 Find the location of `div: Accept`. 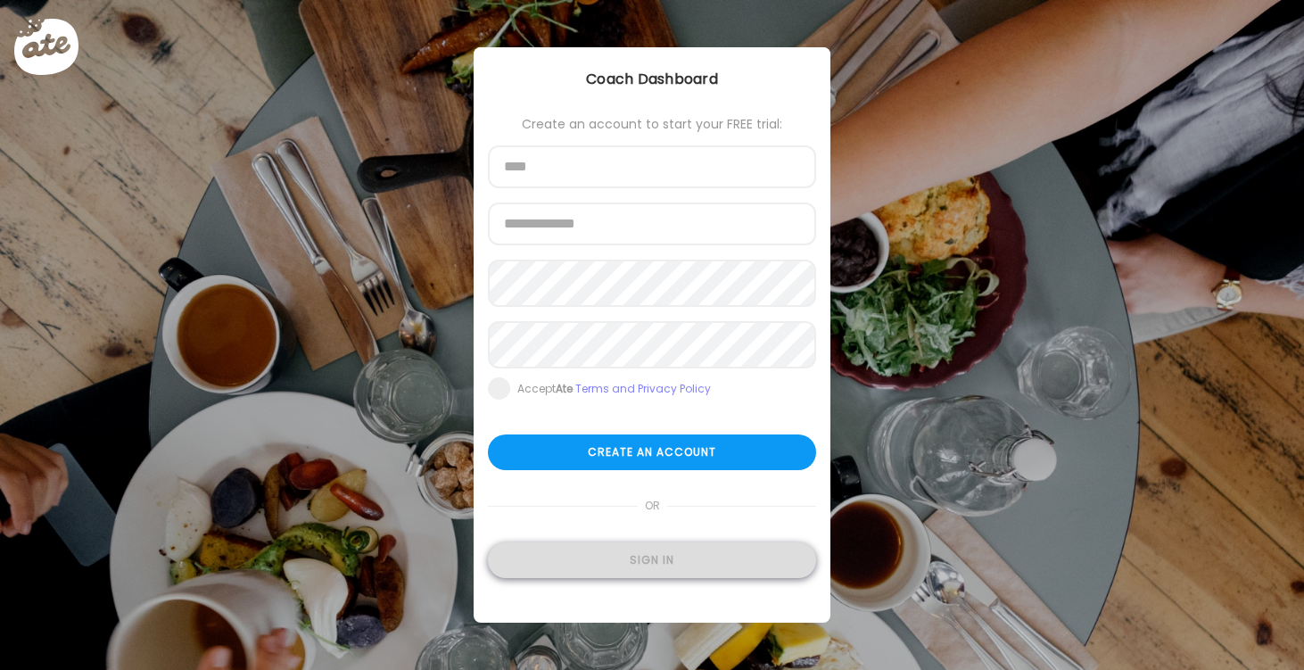

div: Accept is located at coordinates (613, 389).